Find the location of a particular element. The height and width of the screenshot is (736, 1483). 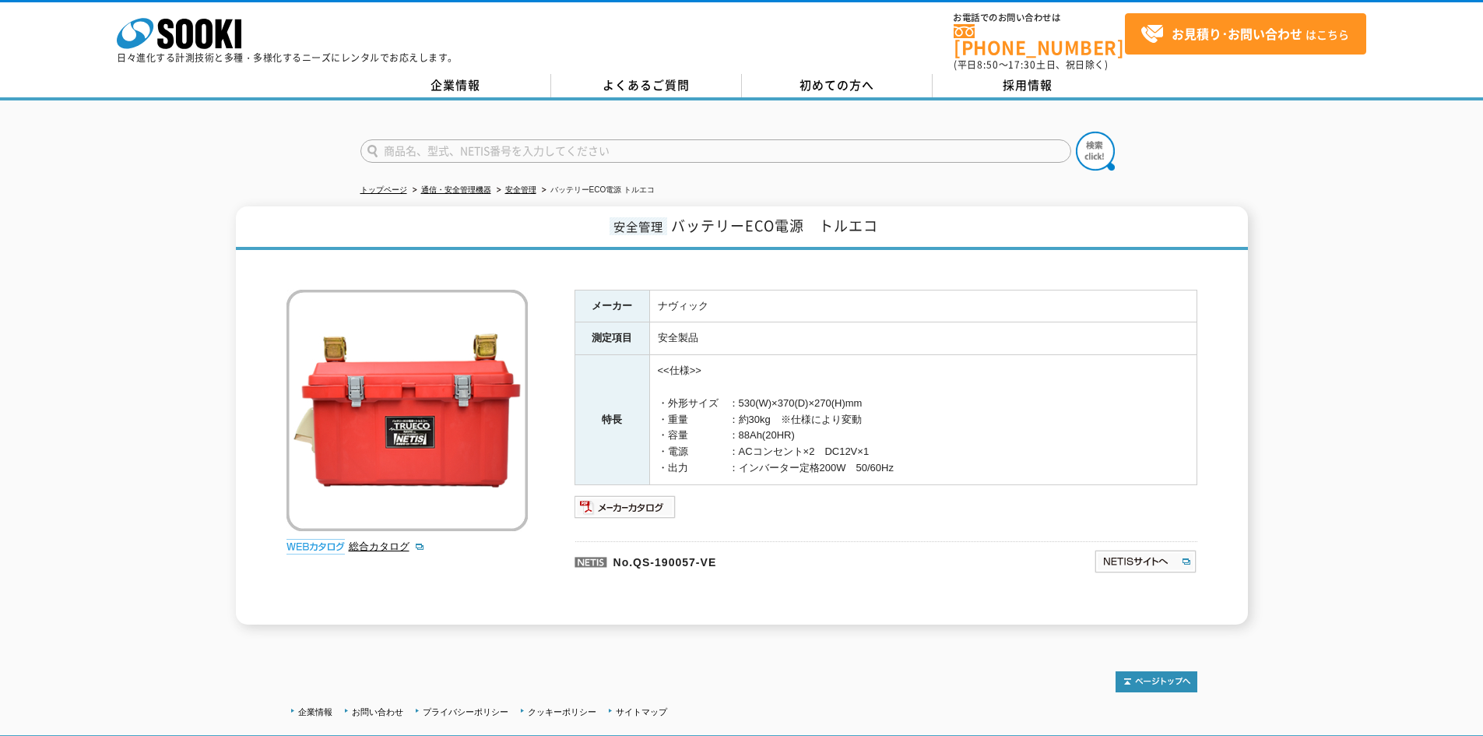

li: バッテリーECO電源 トルエコ is located at coordinates (596, 190).